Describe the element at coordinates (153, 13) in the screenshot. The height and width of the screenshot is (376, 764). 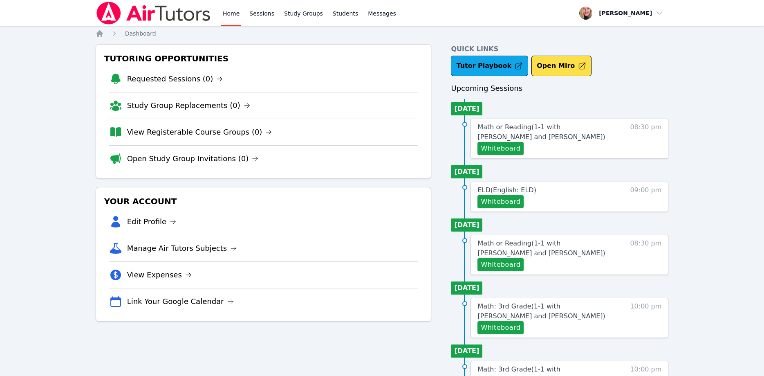
I see `img: Air Tutors` at that location.